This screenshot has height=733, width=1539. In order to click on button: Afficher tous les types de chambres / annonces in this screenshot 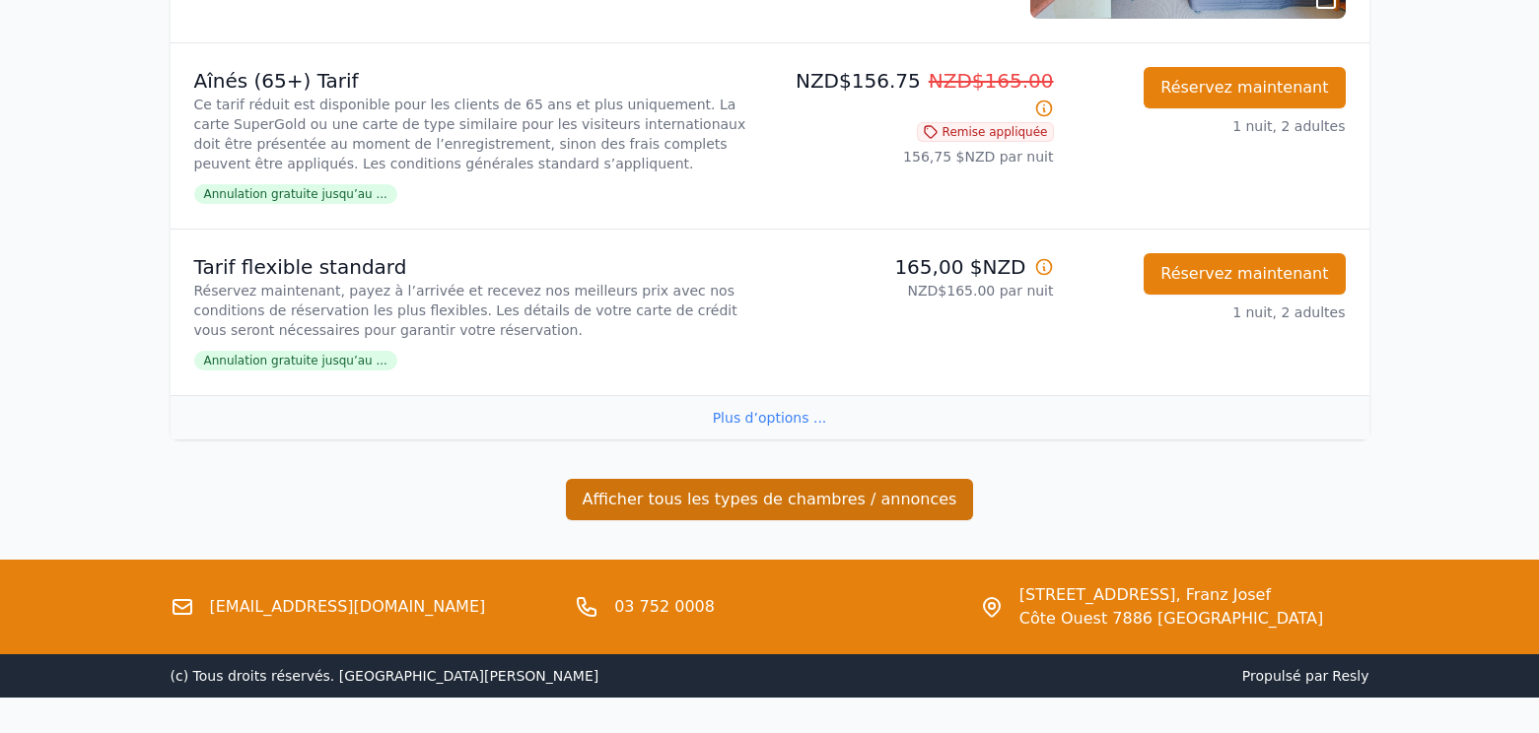, I will do `click(770, 500)`.